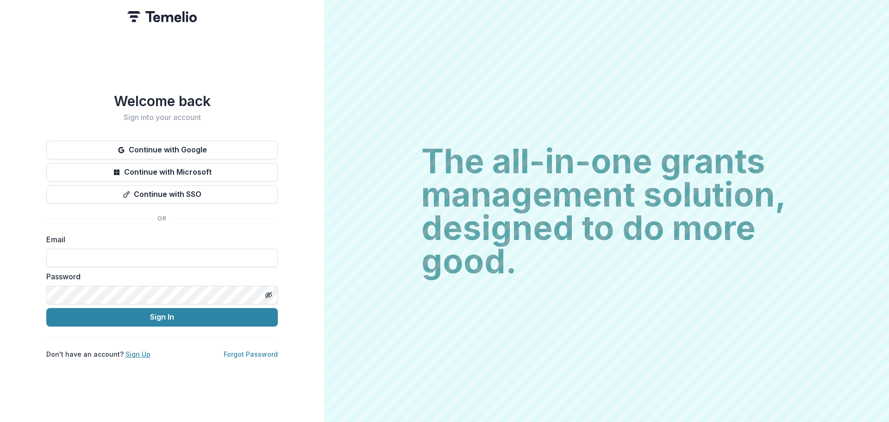 The width and height of the screenshot is (889, 422). What do you see at coordinates (159, 239) in the screenshot?
I see `label: Email` at bounding box center [159, 239].